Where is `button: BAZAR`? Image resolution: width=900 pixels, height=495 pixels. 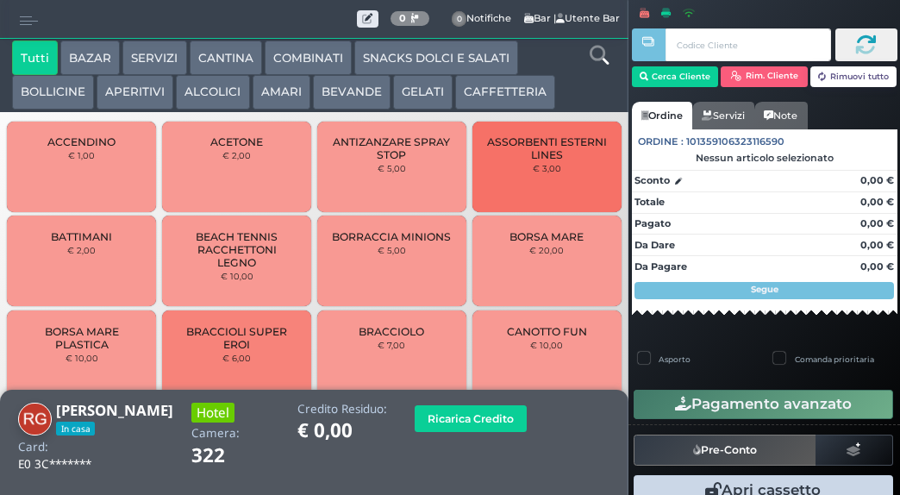 button: BAZAR is located at coordinates (90, 58).